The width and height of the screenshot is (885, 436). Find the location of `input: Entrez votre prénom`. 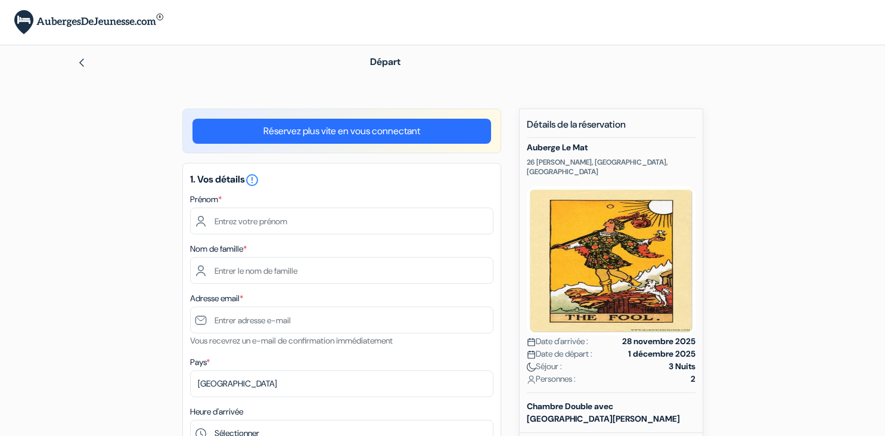

input: Entrez votre prénom is located at coordinates (341, 220).